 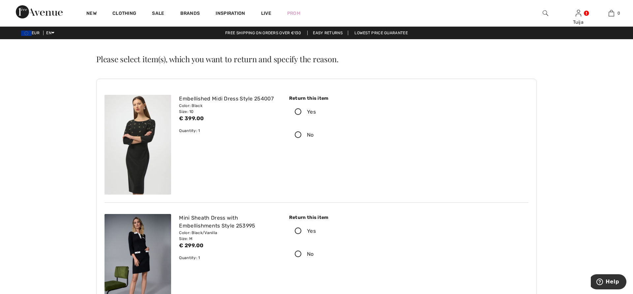 I want to click on a: Clothing, so click(x=124, y=14).